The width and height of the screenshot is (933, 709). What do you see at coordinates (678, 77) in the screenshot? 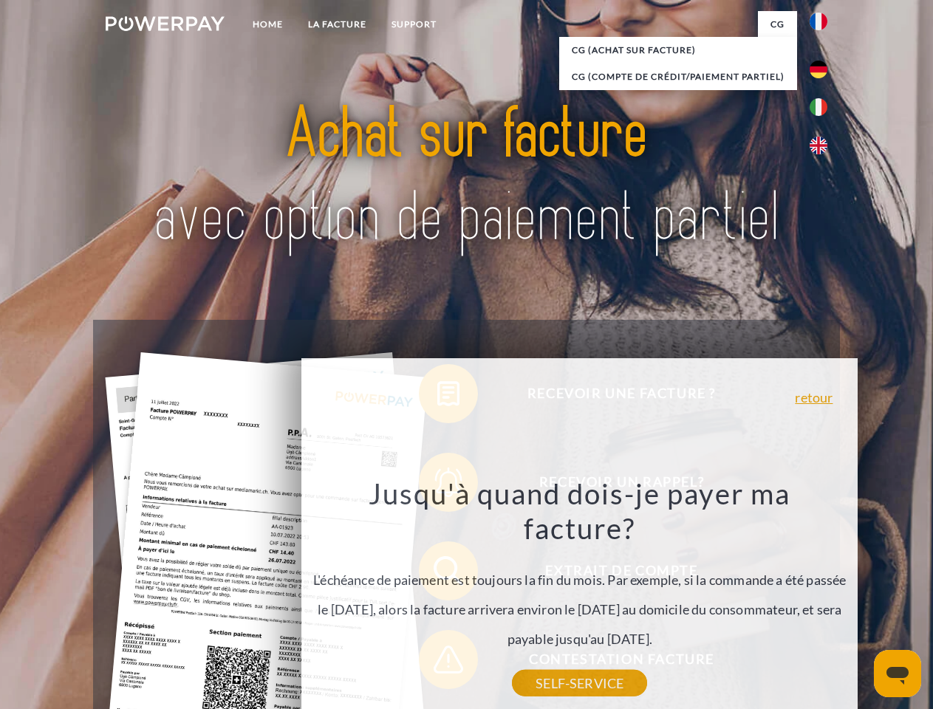
I see `a: CG (Compte de crédit/paiement partiel)` at bounding box center [678, 77].